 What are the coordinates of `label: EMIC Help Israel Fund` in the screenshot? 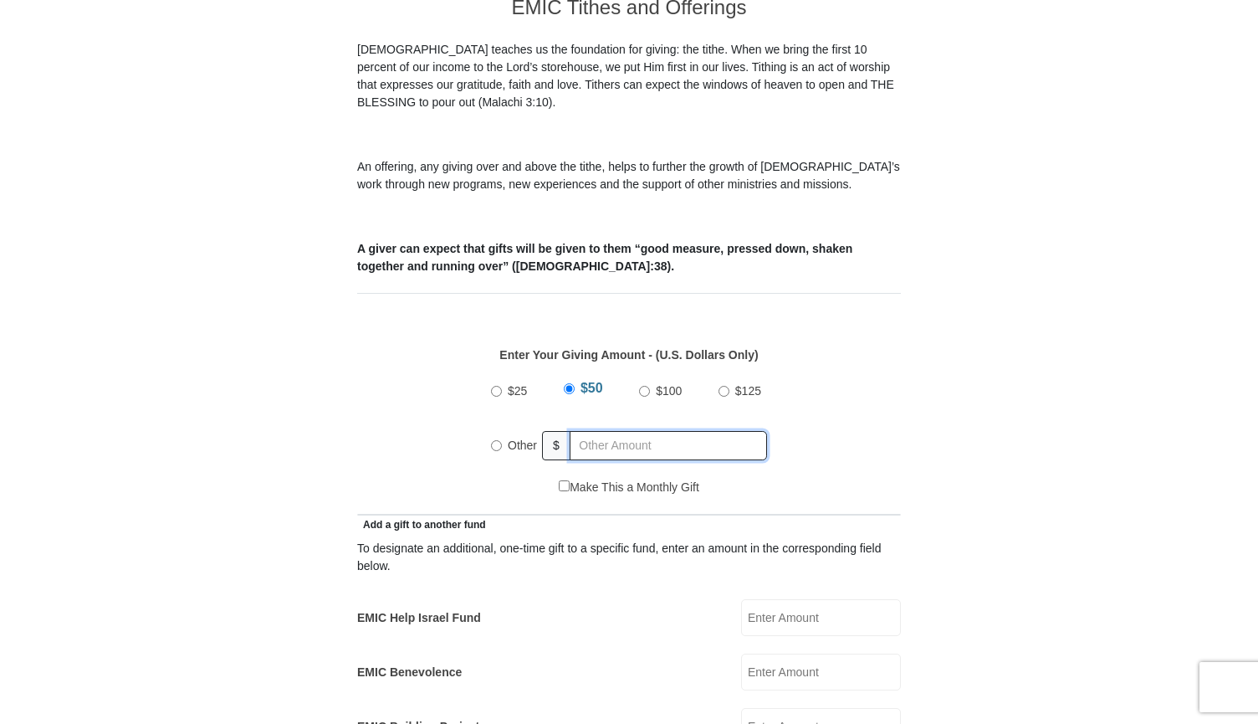 It's located at (419, 617).